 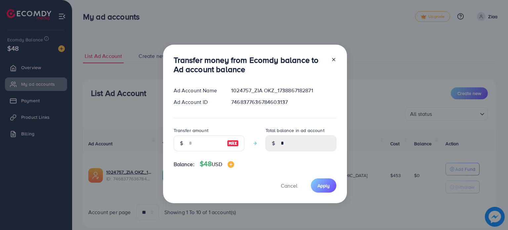 I want to click on span: Apply, so click(x=324, y=186).